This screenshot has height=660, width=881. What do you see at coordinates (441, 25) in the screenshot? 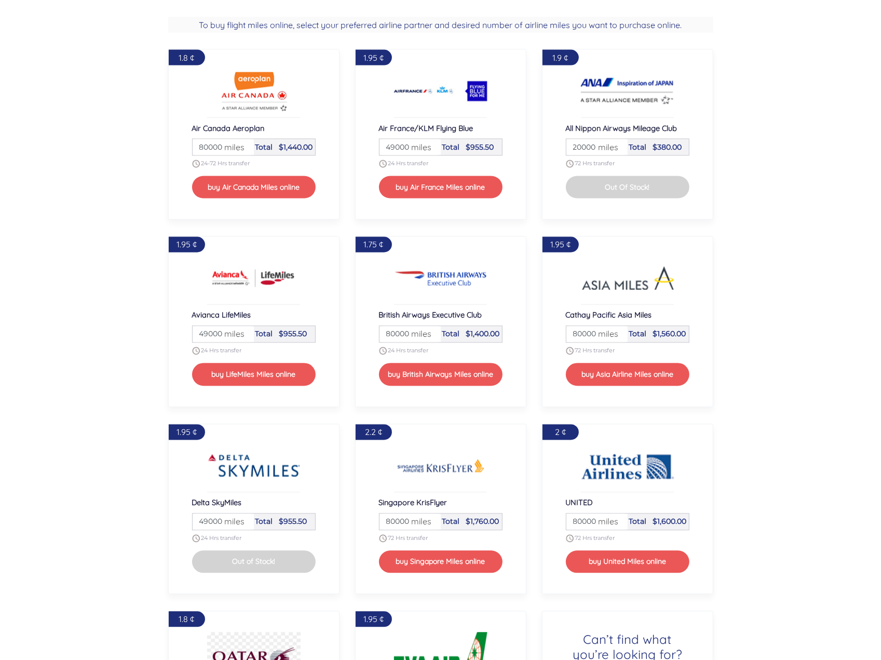
I see `h2: To buy flight miles online, select your preferred airline partner and desired number of airline m...` at bounding box center [441, 25].